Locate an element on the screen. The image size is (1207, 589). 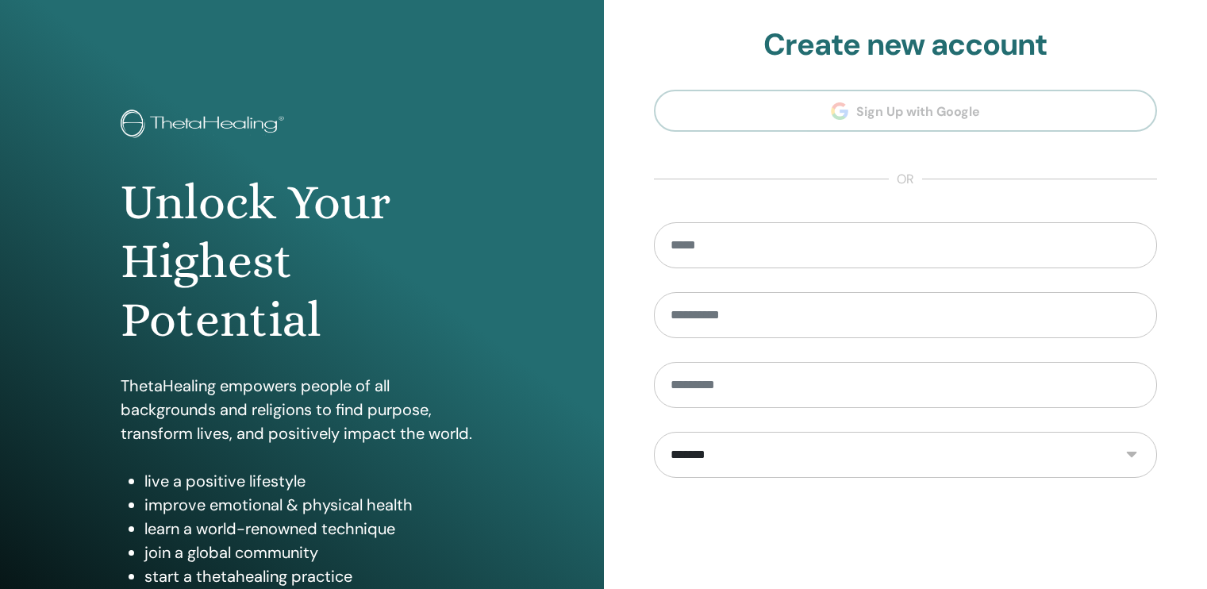
span: or is located at coordinates (906, 179).